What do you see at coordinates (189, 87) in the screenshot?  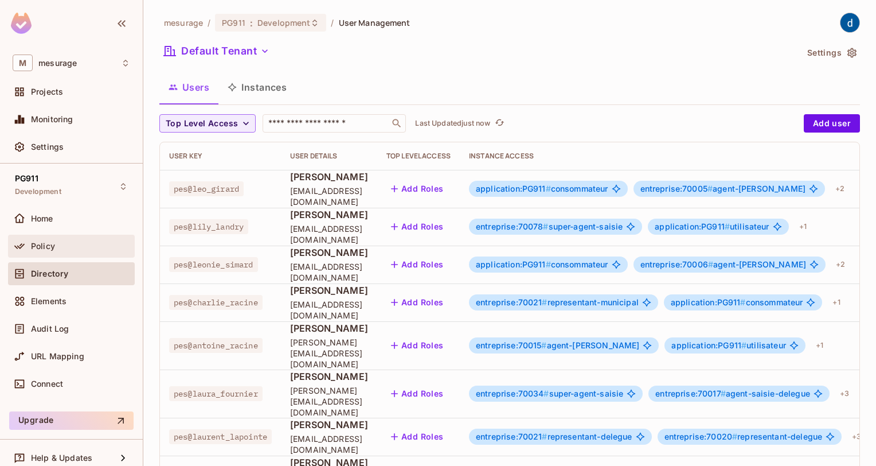 I see `button: Users` at bounding box center [189, 87].